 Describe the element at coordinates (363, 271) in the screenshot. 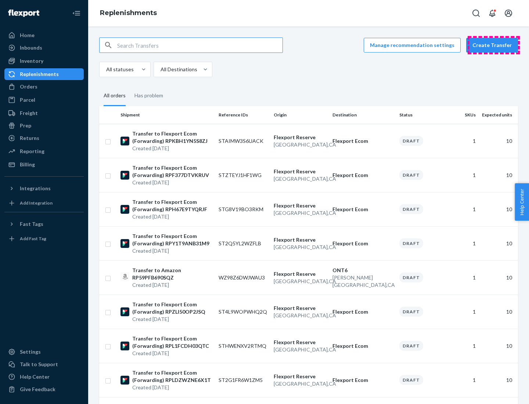

I see `p: ONT6` at that location.